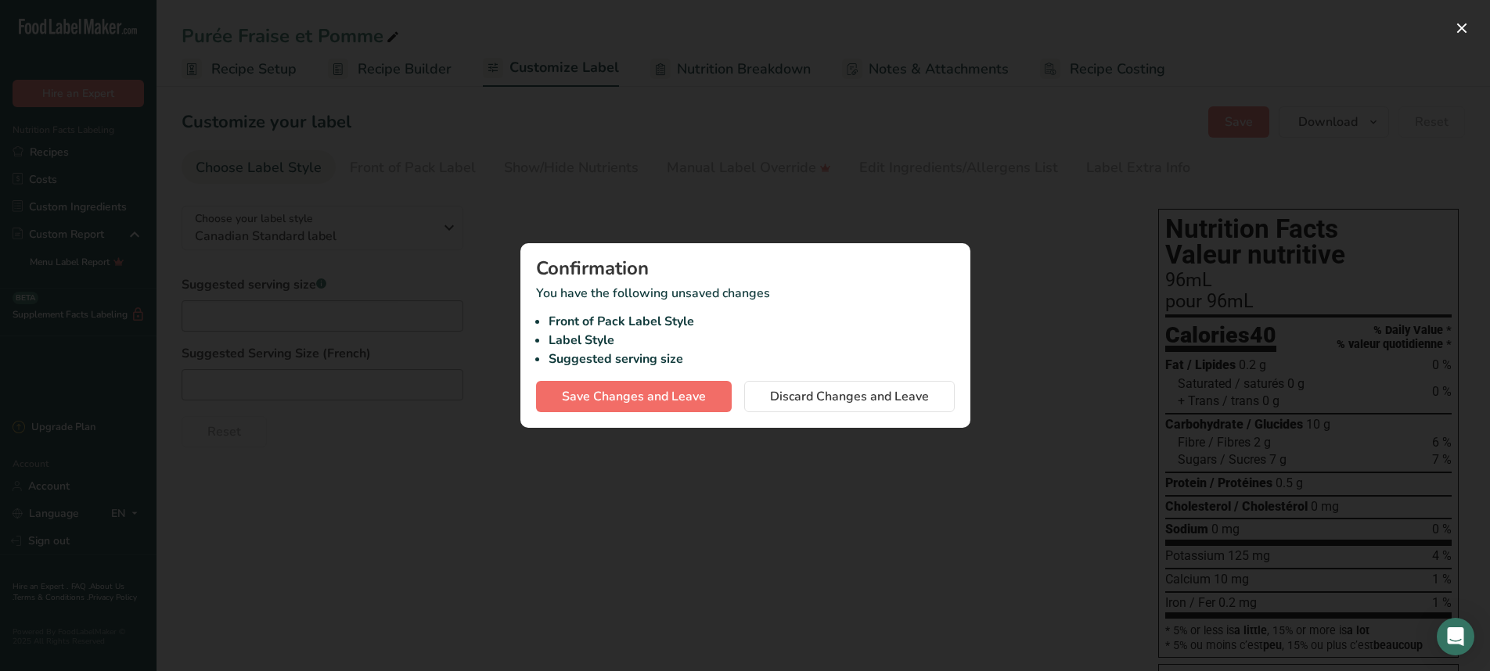 The width and height of the screenshot is (1490, 671). I want to click on li: Label Style, so click(751, 340).